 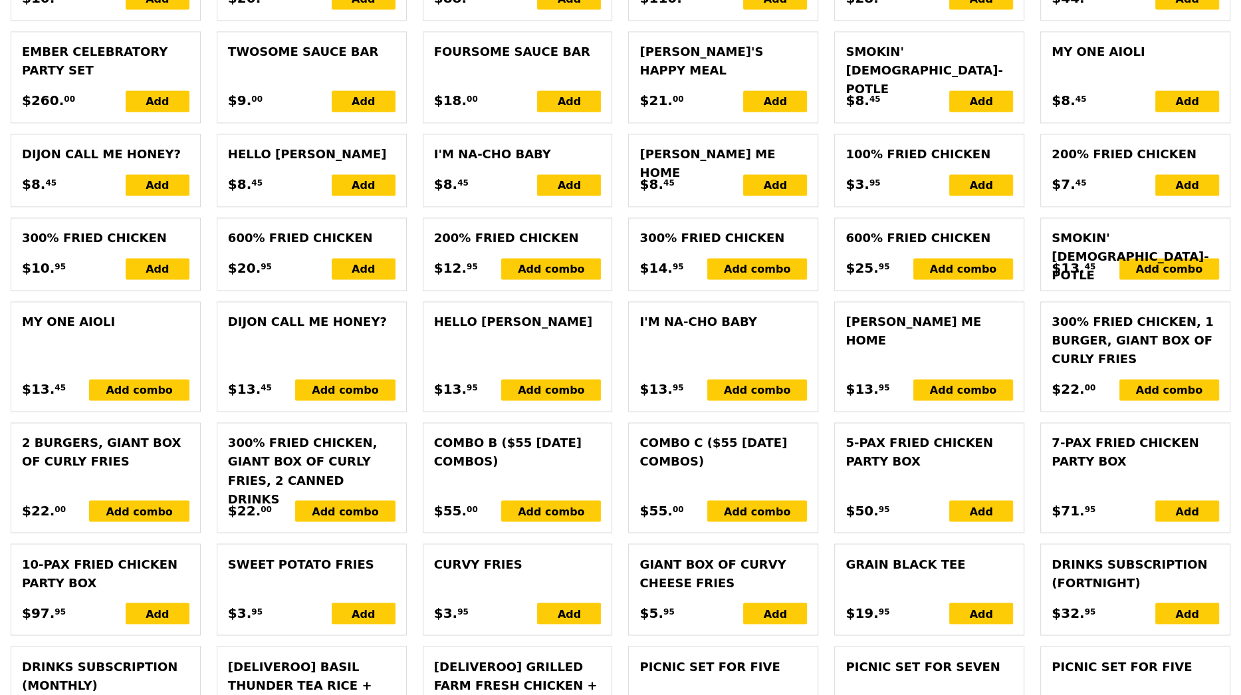 What do you see at coordinates (655, 268) in the screenshot?
I see `span: $14.` at bounding box center [655, 268].